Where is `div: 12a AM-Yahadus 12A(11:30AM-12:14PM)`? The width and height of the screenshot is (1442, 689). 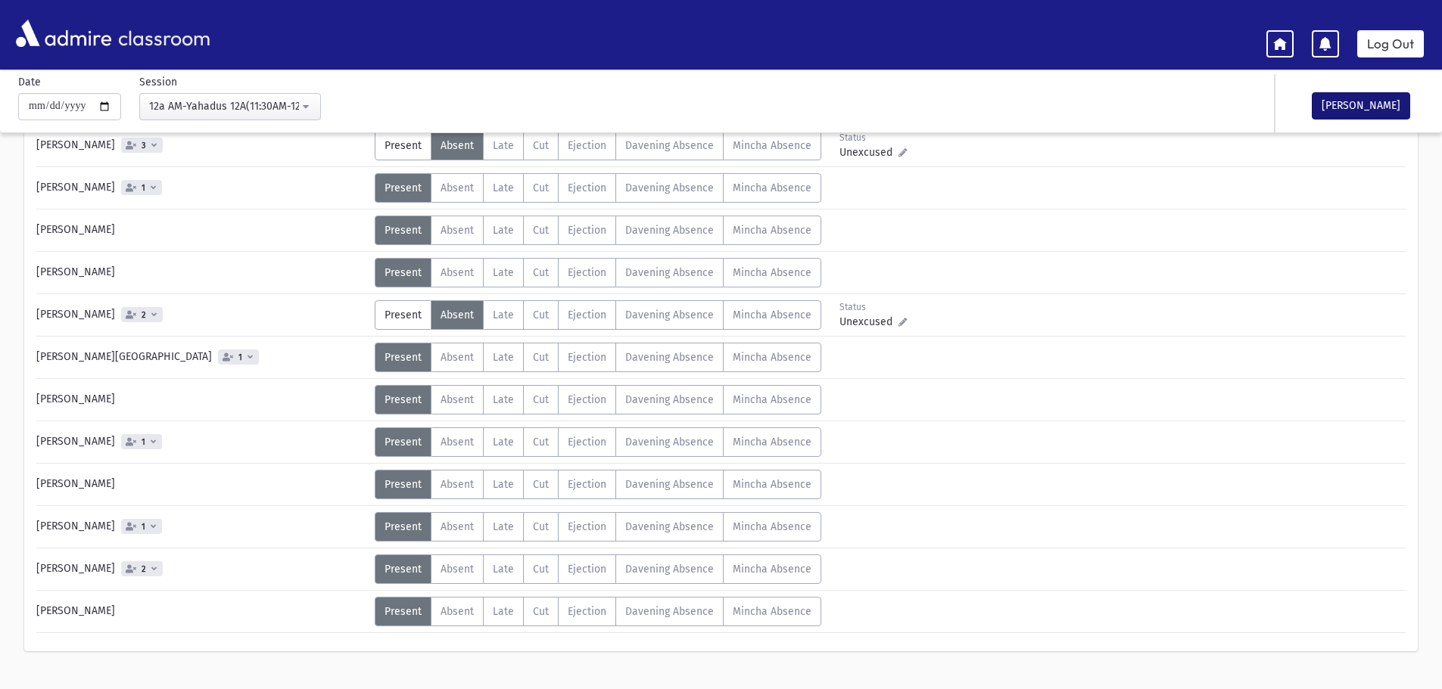 div: 12a AM-Yahadus 12A(11:30AM-12:14PM) is located at coordinates (224, 106).